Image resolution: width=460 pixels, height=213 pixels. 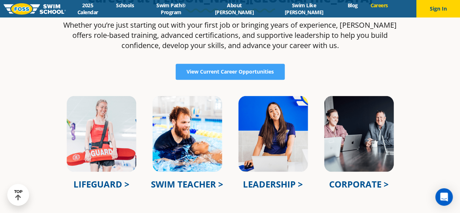 I want to click on a: CORPORATE >, so click(x=359, y=184).